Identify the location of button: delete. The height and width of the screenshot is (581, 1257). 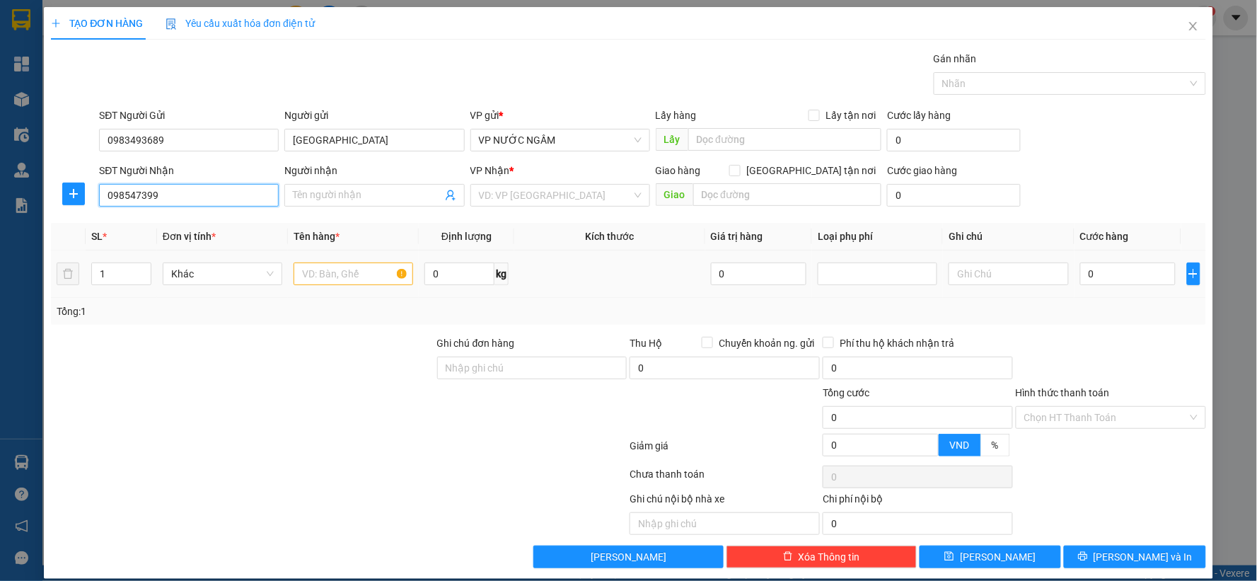
(68, 274).